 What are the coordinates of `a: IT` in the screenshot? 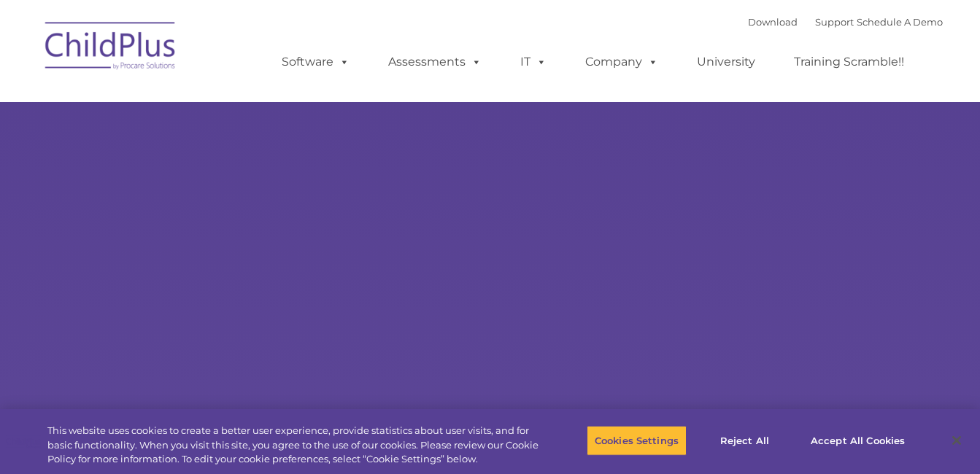 It's located at (533, 62).